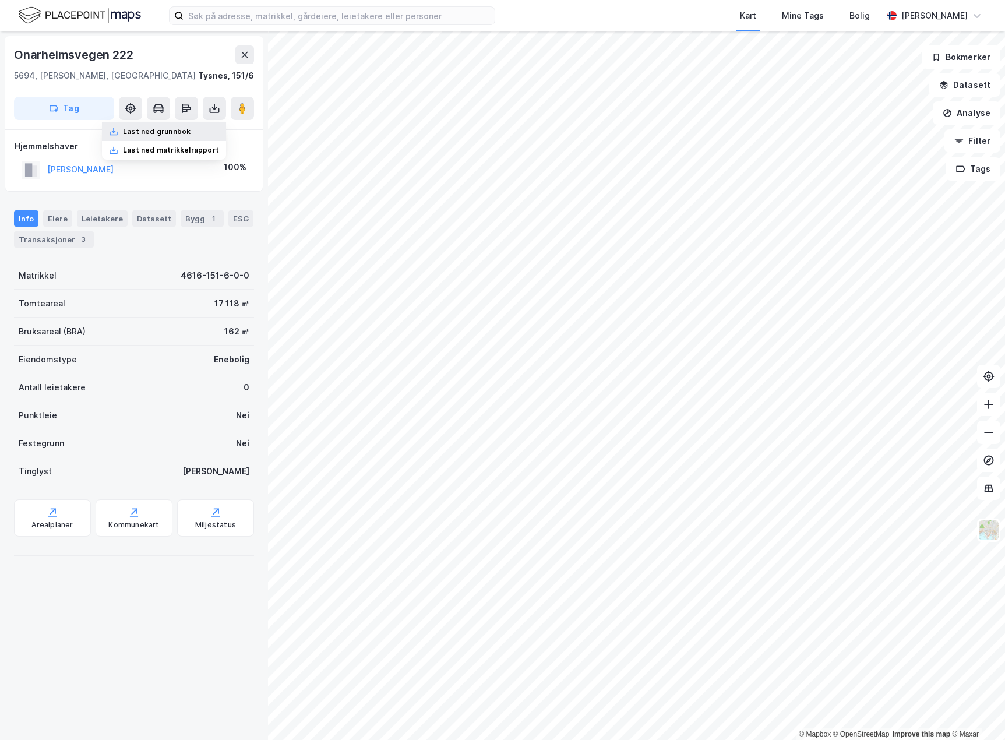 Image resolution: width=1005 pixels, height=740 pixels. What do you see at coordinates (231, 359) in the screenshot?
I see `div: Enebolig` at bounding box center [231, 359].